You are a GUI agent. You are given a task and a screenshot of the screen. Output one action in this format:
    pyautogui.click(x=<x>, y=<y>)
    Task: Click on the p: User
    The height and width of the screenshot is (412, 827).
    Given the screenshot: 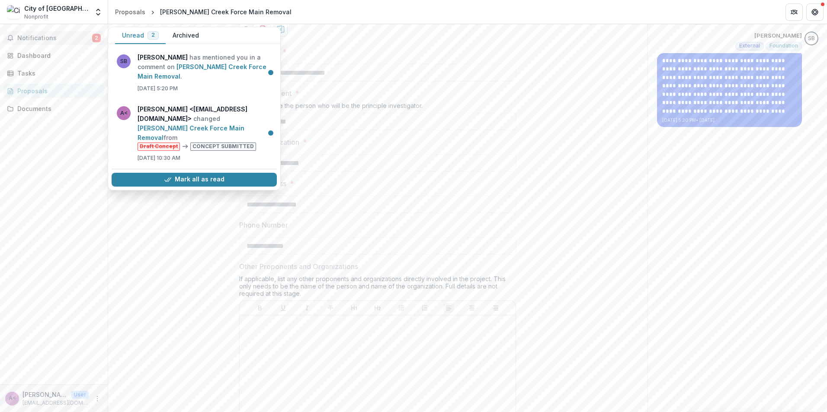 What is the action you would take?
    pyautogui.click(x=80, y=395)
    